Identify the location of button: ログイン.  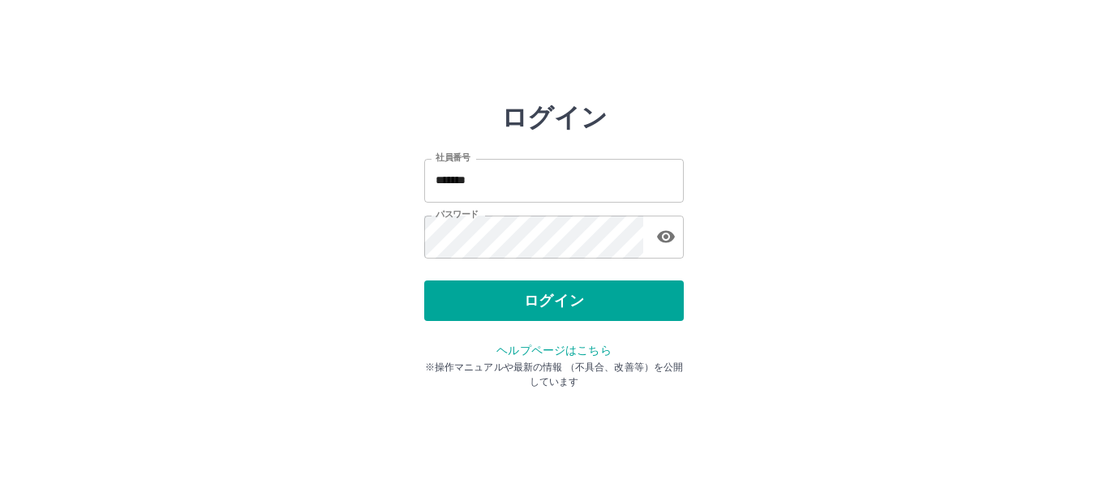
(554, 301).